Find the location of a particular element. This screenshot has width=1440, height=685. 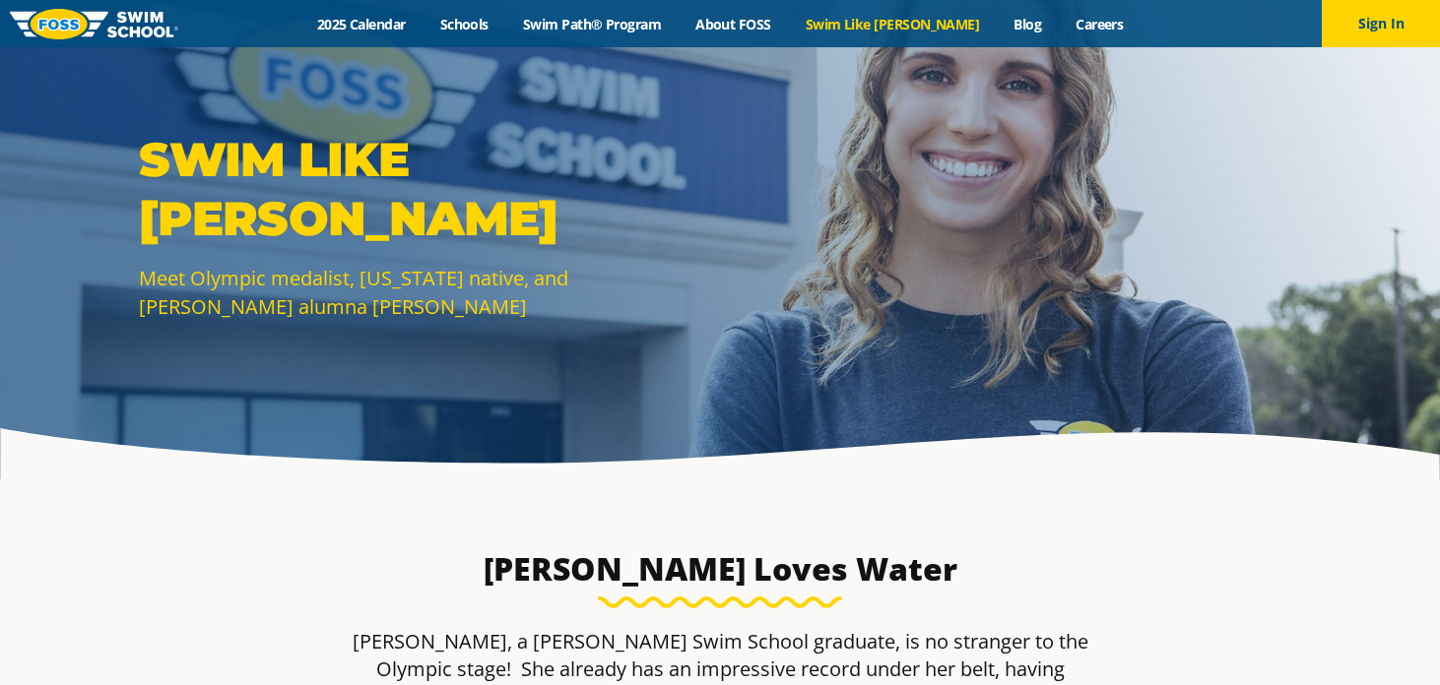

img: FOSS Swim School Logo is located at coordinates (94, 24).